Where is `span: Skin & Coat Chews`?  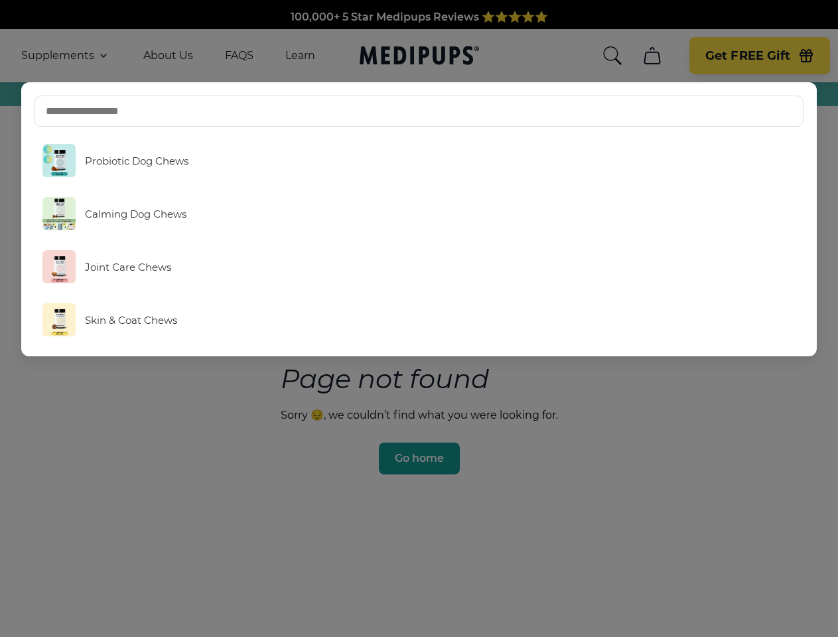
span: Skin & Coat Chews is located at coordinates (131, 320).